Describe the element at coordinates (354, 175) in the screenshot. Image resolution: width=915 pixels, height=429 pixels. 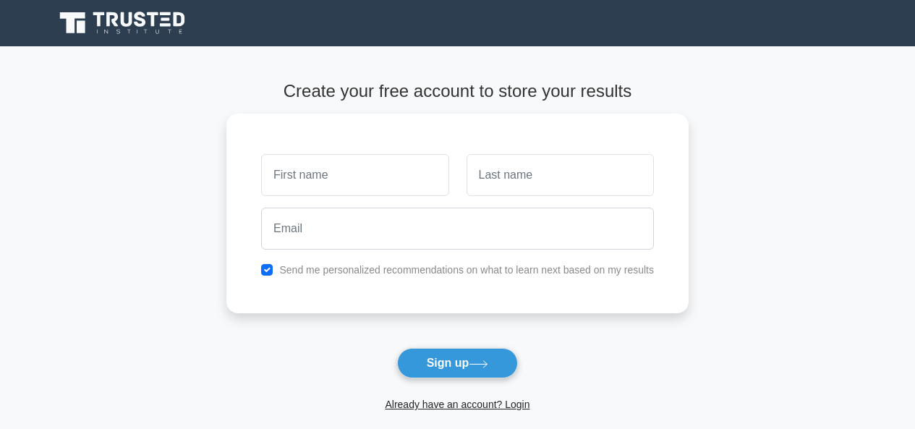
I see `input: First name` at that location.